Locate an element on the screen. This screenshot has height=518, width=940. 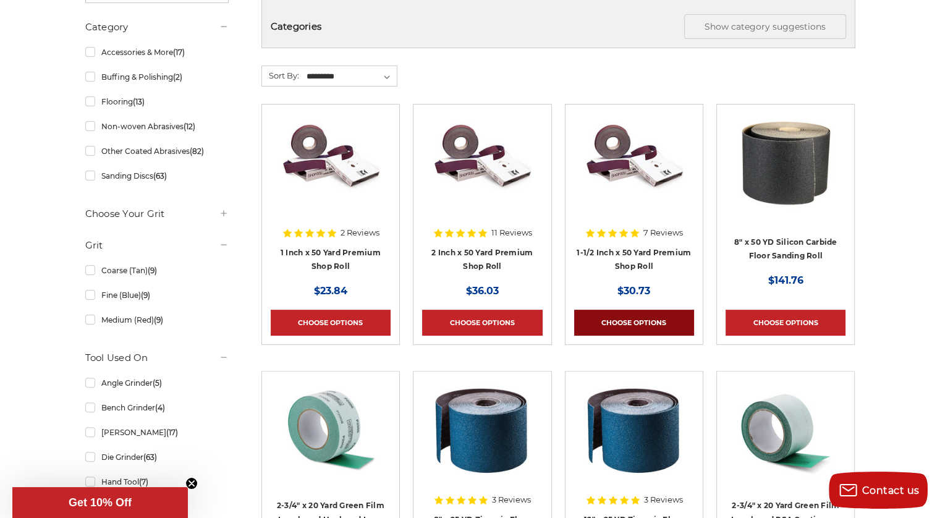
h5: Grit is located at coordinates (157, 245).